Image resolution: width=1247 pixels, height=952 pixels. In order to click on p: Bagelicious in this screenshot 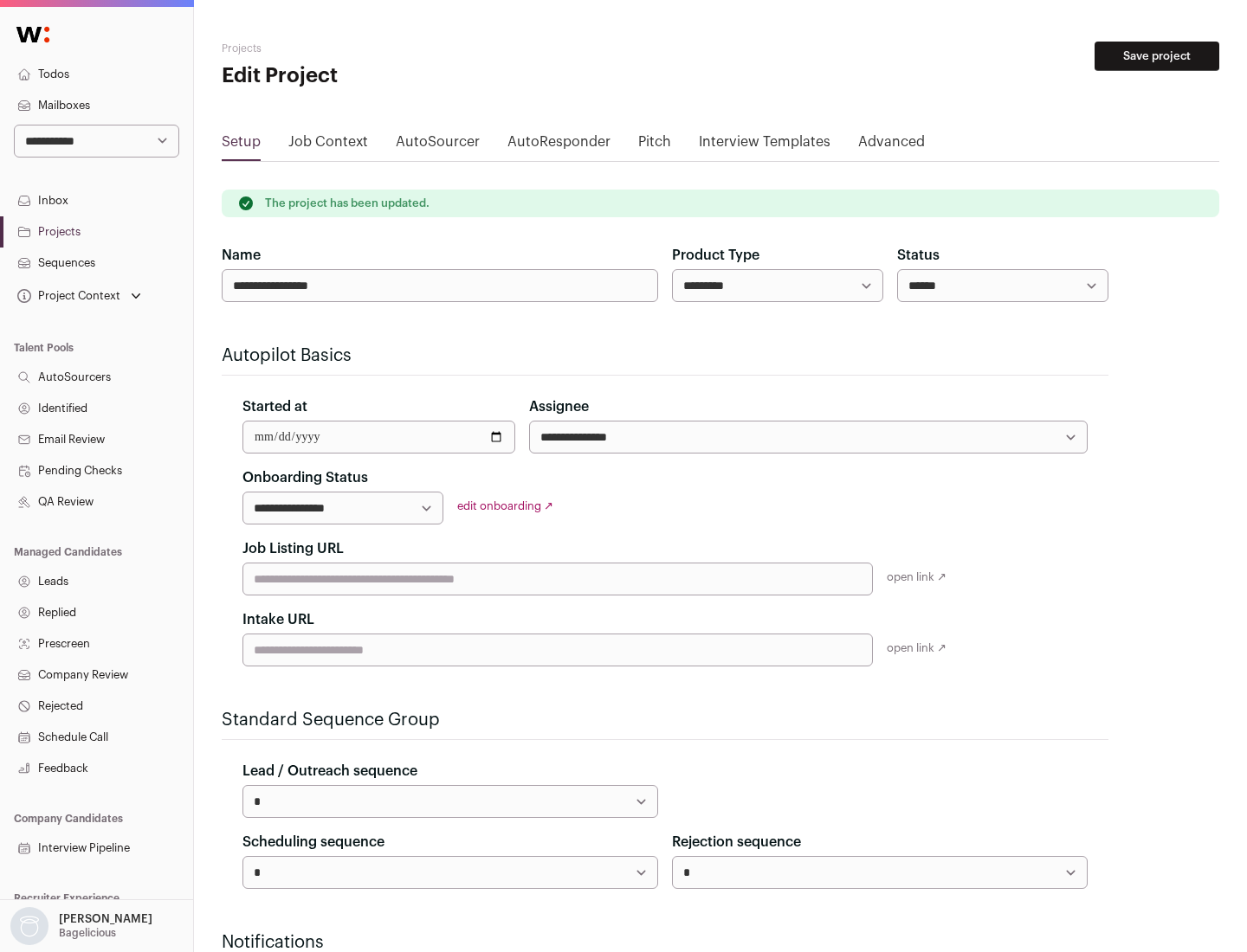, I will do `click(87, 933)`.